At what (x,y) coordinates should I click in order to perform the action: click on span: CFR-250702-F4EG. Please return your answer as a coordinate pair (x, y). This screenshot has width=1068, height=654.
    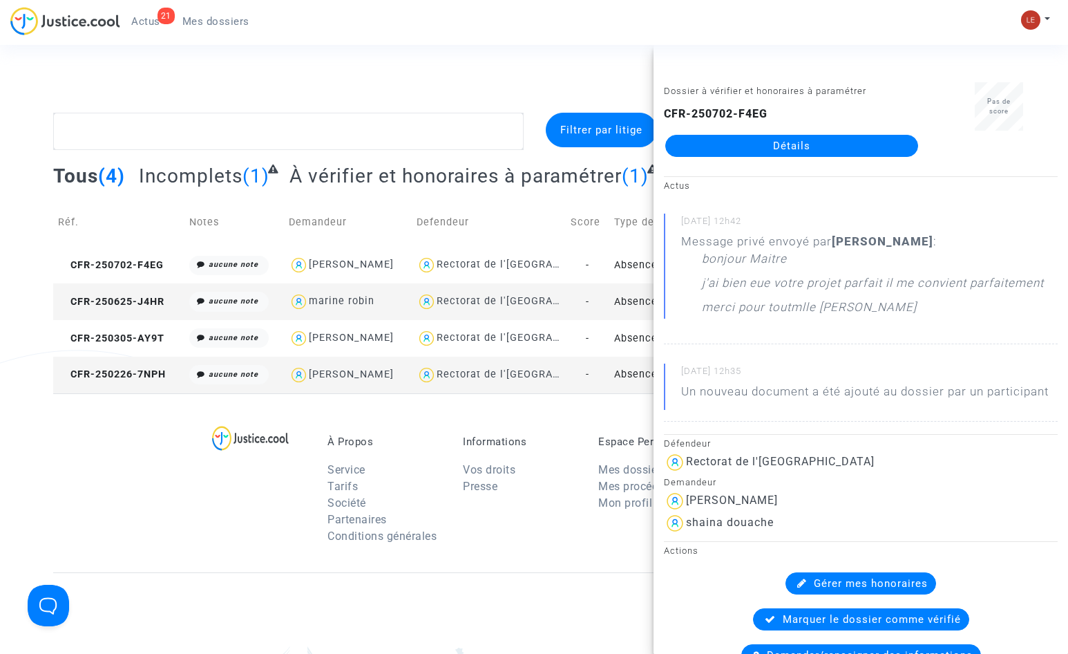
    Looking at the image, I should click on (111, 265).